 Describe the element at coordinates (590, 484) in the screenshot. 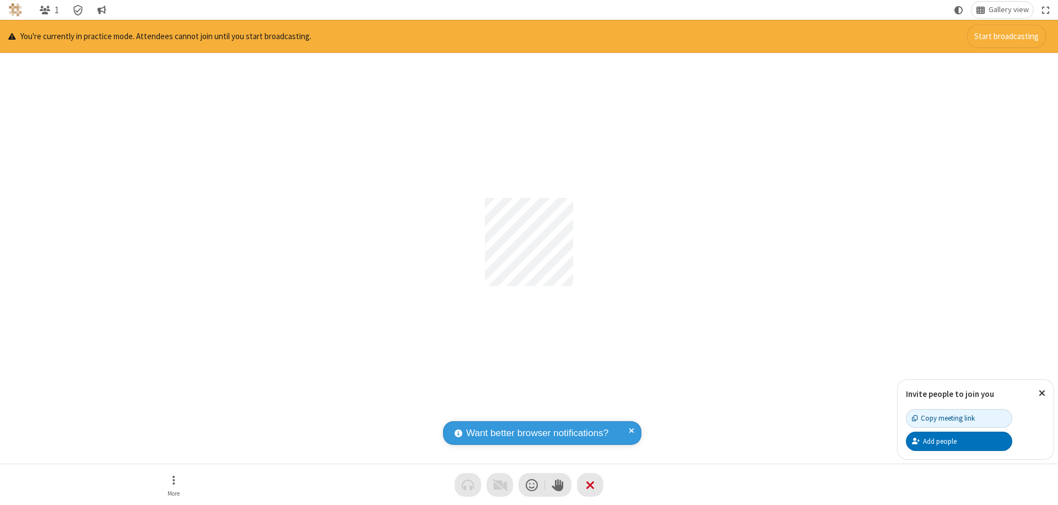

I see `button: End or leave meeting` at that location.